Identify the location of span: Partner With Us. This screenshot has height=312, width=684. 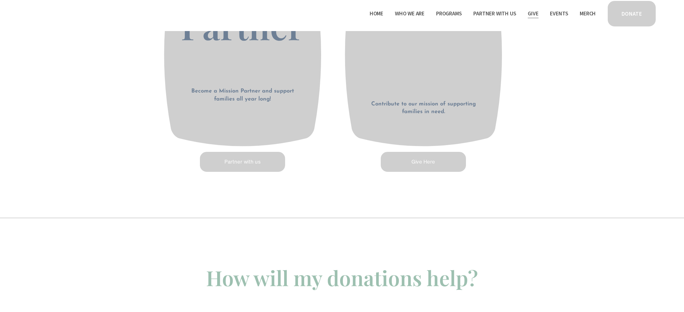
(494, 14).